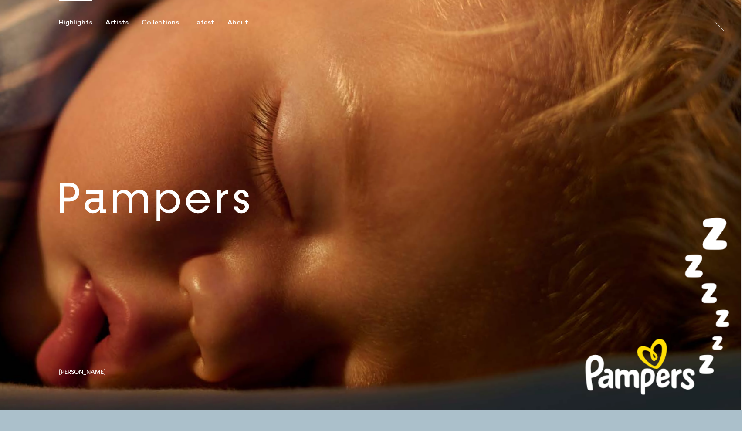 Image resolution: width=745 pixels, height=431 pixels. What do you see at coordinates (245, 23) in the screenshot?
I see `button: About` at bounding box center [245, 23].